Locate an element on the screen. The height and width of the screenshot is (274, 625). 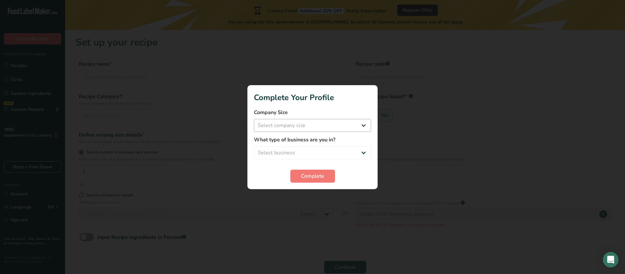
div: Open Intercom Messenger is located at coordinates (611, 260).